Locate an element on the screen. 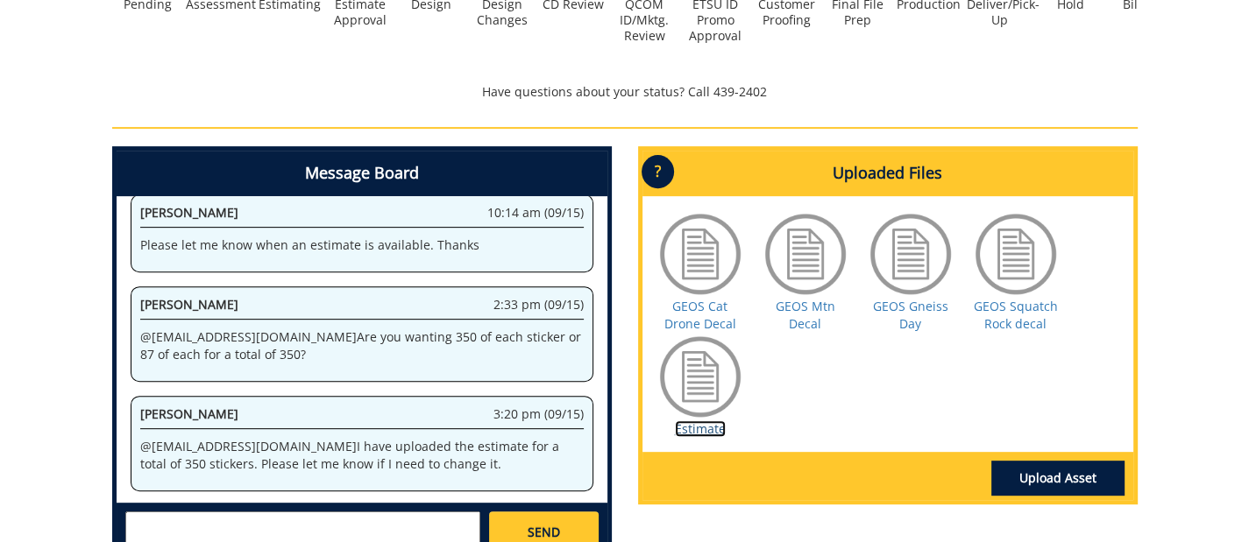 The image size is (1249, 542). a: GEOS Gneiss Day is located at coordinates (910, 315).